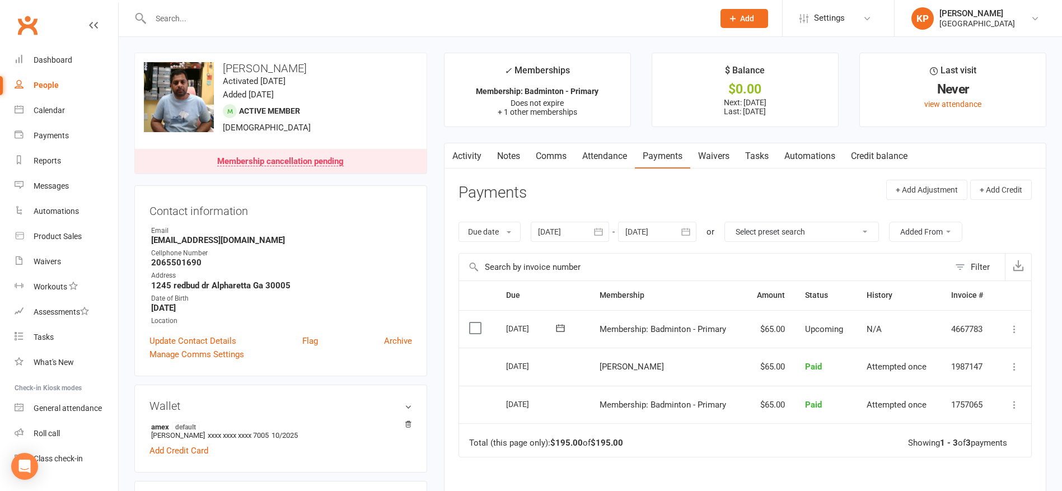 The height and width of the screenshot is (491, 1062). Describe the element at coordinates (46, 85) in the screenshot. I see `div: People` at that location.